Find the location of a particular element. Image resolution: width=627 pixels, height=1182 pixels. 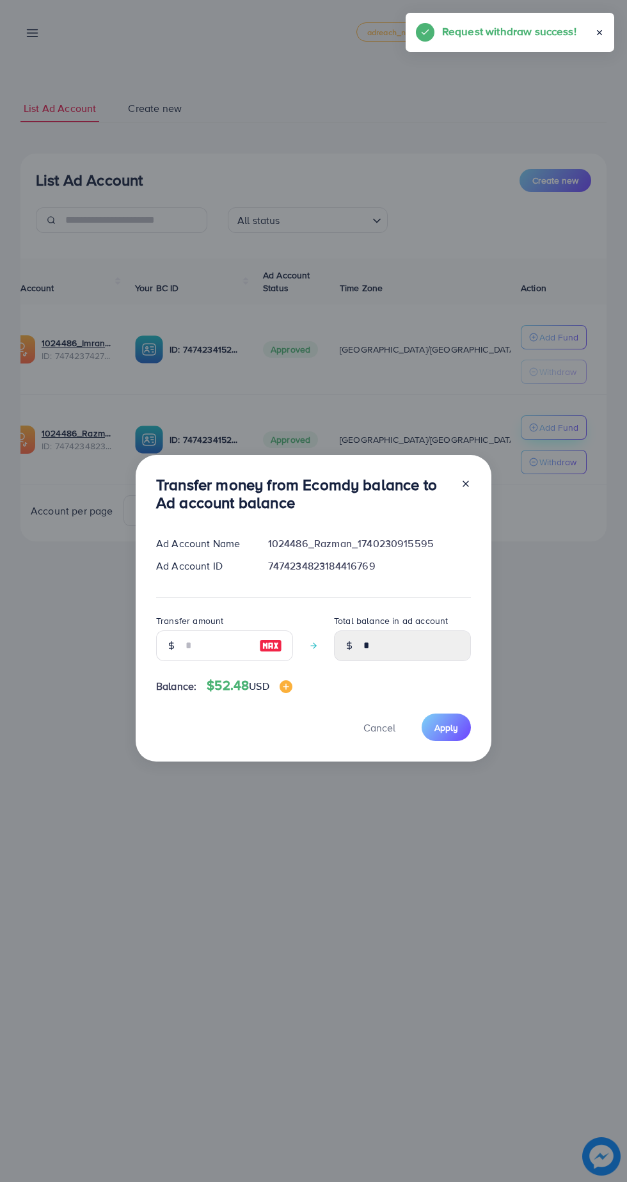

span: Apply is located at coordinates (446, 727).